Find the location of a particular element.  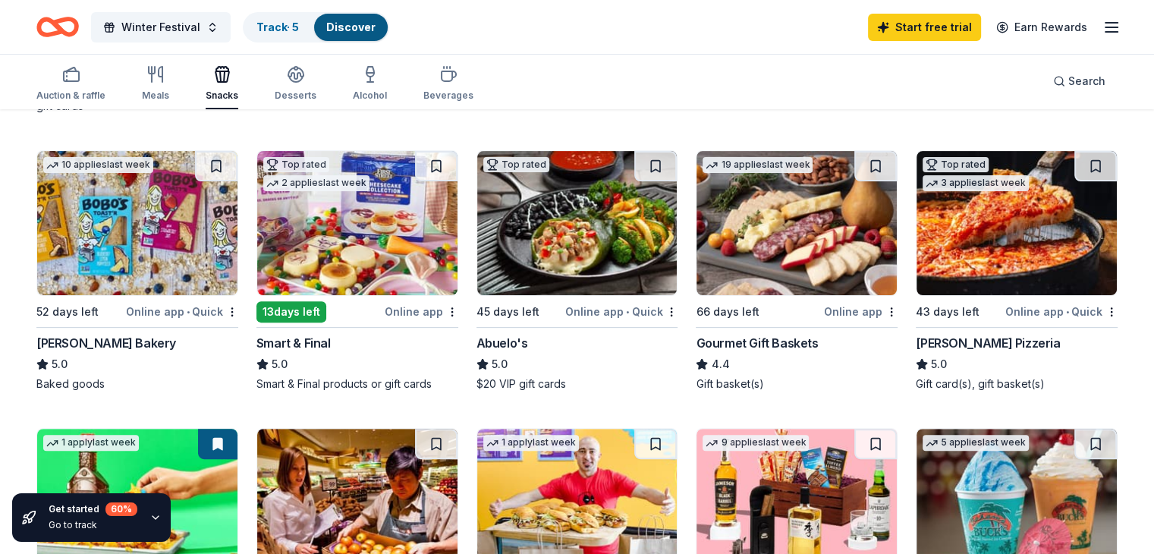

div: Baked goods is located at coordinates (137, 384).